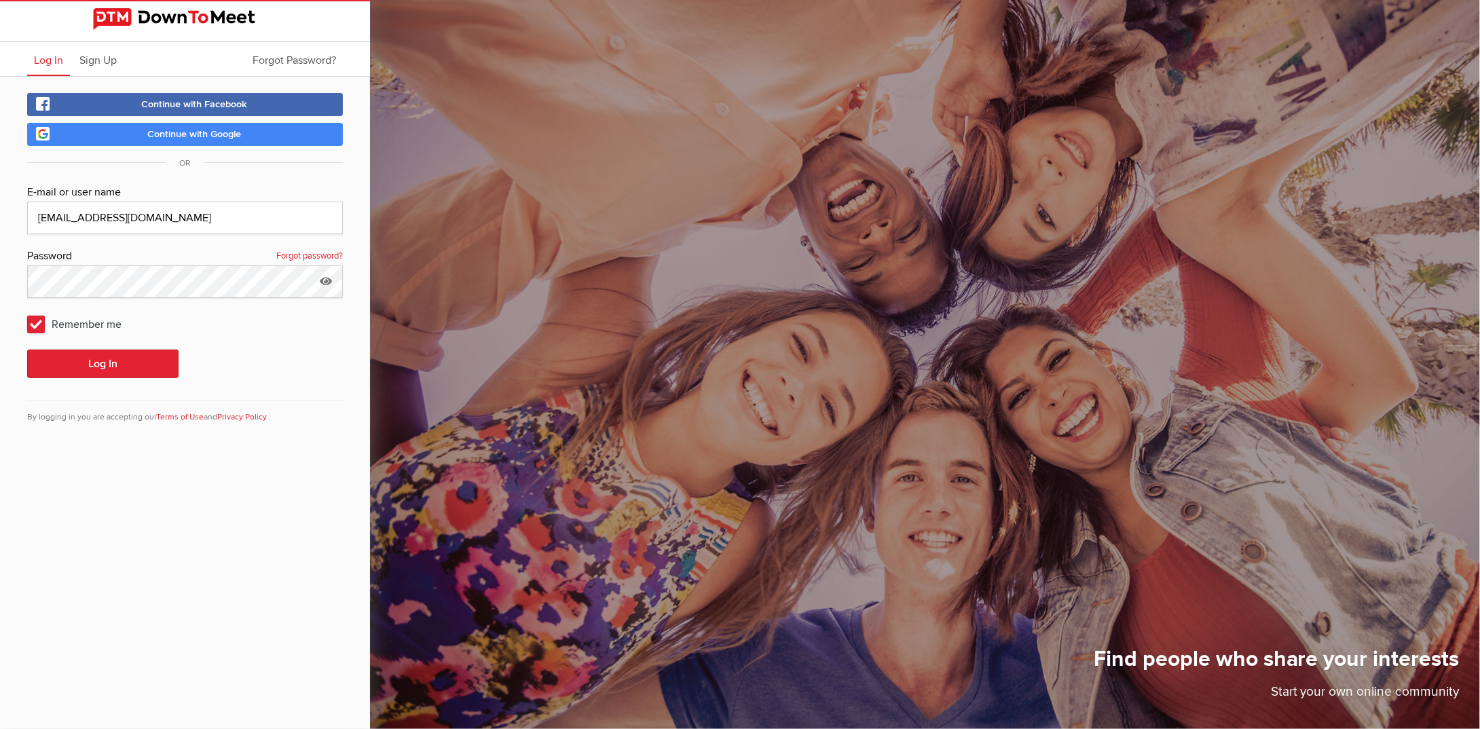 This screenshot has width=1480, height=729. I want to click on a: Log In, so click(48, 59).